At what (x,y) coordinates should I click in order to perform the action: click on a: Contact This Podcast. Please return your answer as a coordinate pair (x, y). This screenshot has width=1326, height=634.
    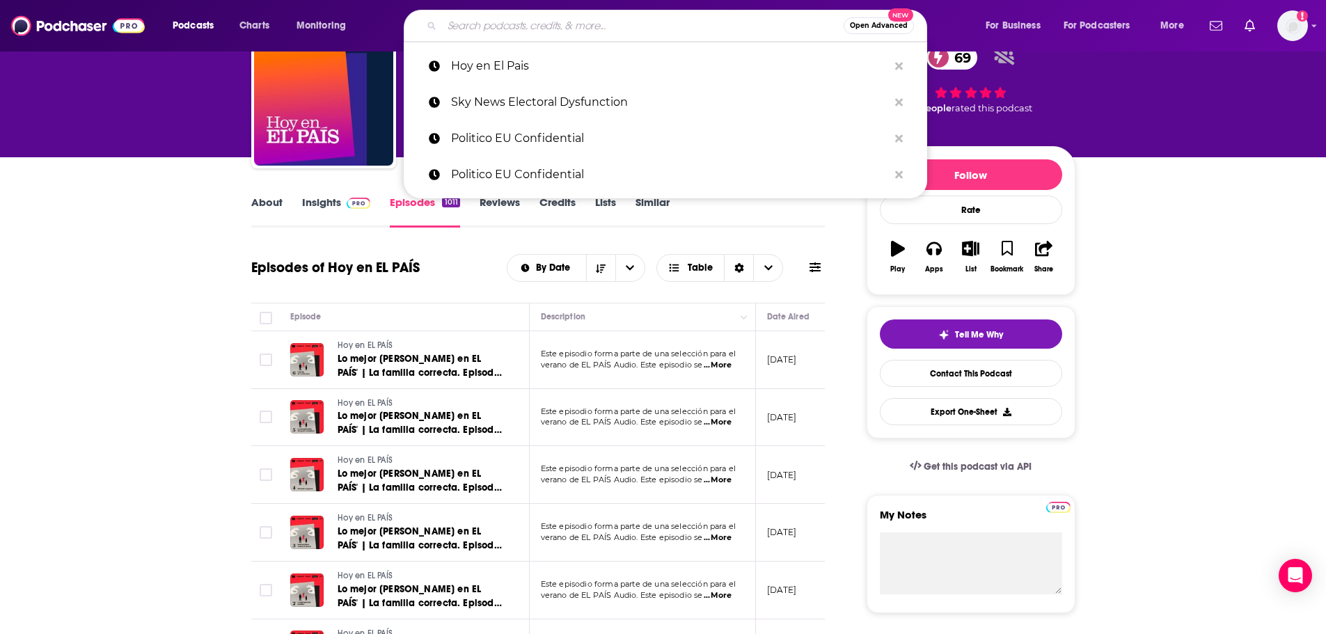
    Looking at the image, I should click on (971, 373).